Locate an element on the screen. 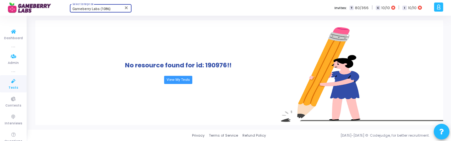  mat-icon: Clear is located at coordinates (127, 8).